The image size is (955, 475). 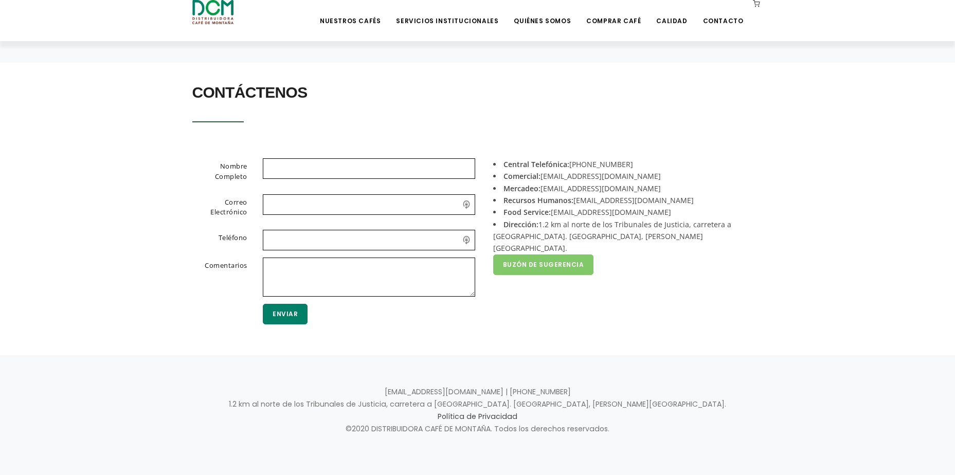 I want to click on a: Política de Privacidad, so click(x=477, y=417).